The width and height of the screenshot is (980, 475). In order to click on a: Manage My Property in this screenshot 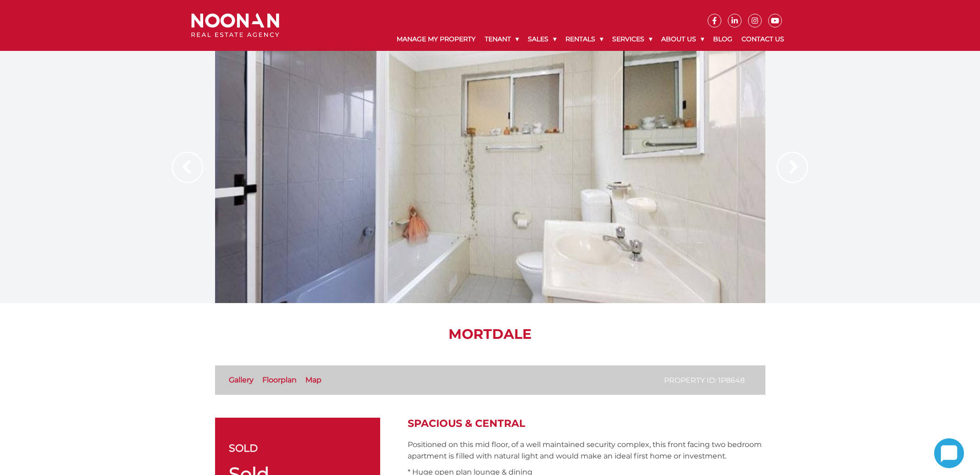, I will do `click(436, 39)`.